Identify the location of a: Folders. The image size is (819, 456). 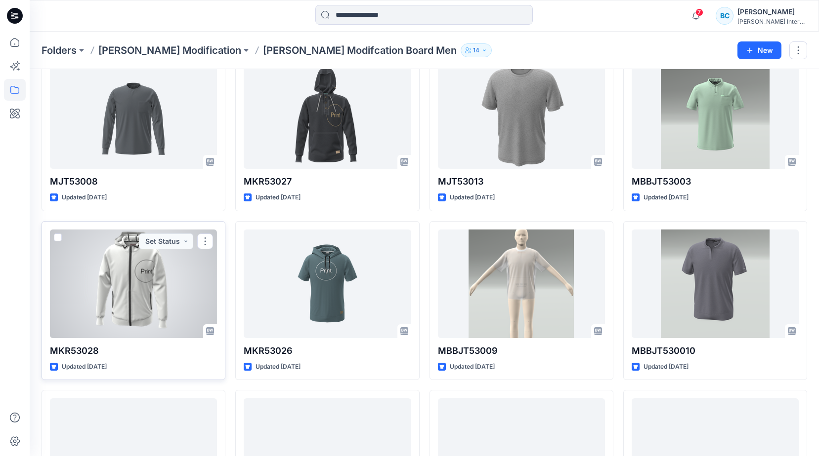
(59, 50).